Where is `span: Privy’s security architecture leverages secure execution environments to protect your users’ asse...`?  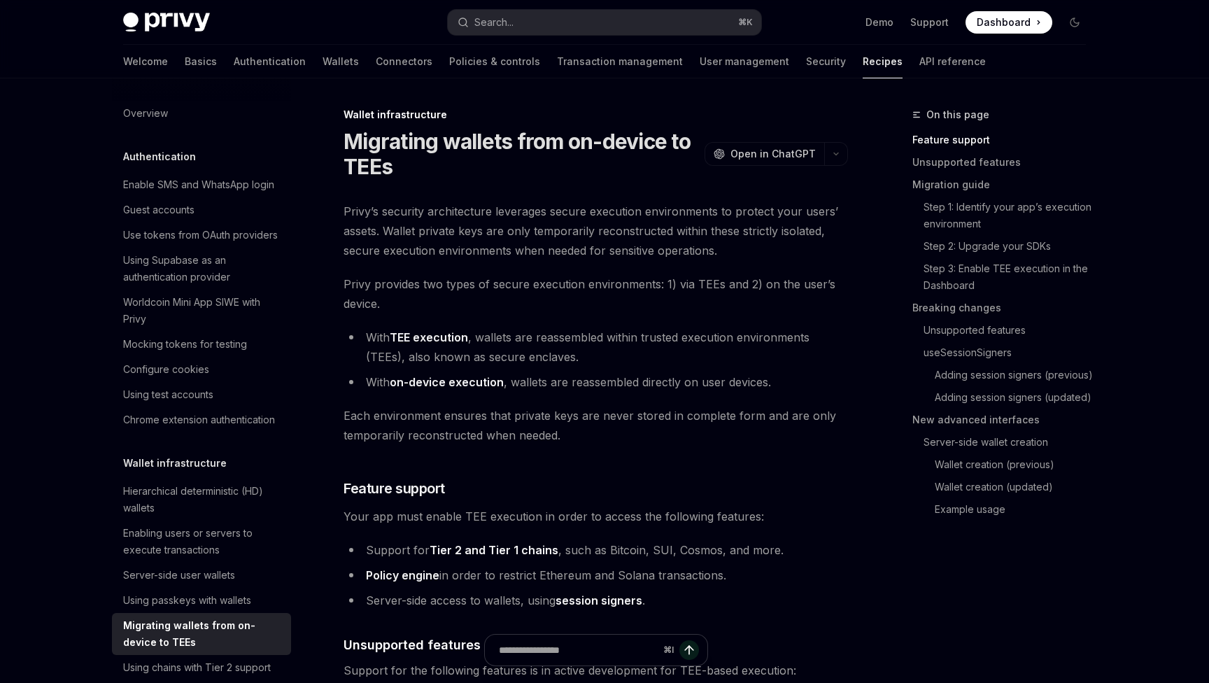
span: Privy’s security architecture leverages secure execution environments to protect your users’ asse... is located at coordinates (595, 231).